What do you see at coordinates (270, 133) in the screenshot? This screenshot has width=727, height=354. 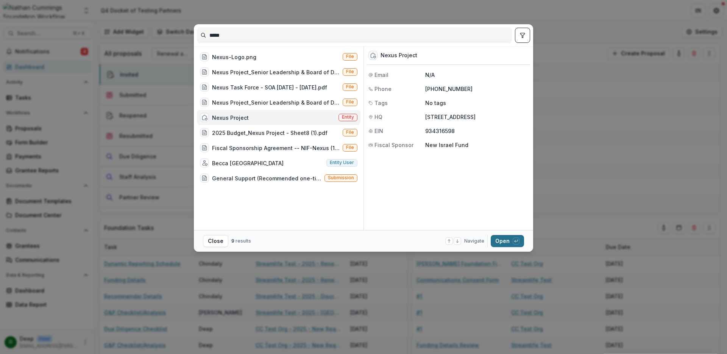 I see `div: 2025 Budget_Nexus Project - Sheet8 (1).pdf` at bounding box center [270, 133].